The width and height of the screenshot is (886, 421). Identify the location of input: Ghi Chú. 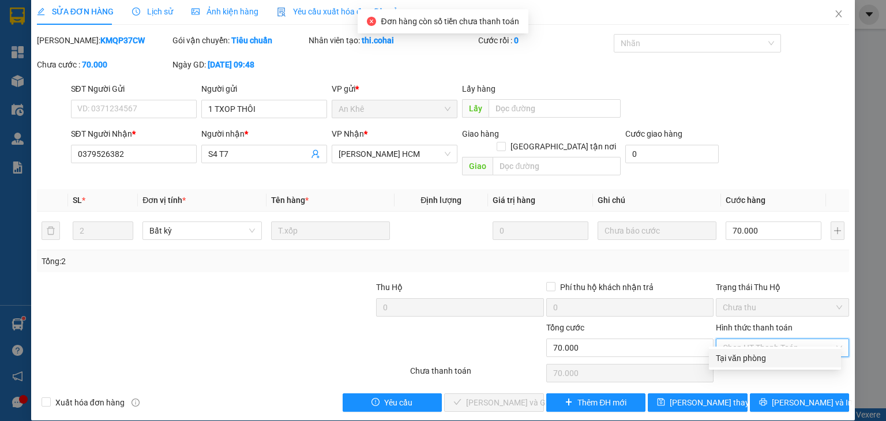
(657, 231).